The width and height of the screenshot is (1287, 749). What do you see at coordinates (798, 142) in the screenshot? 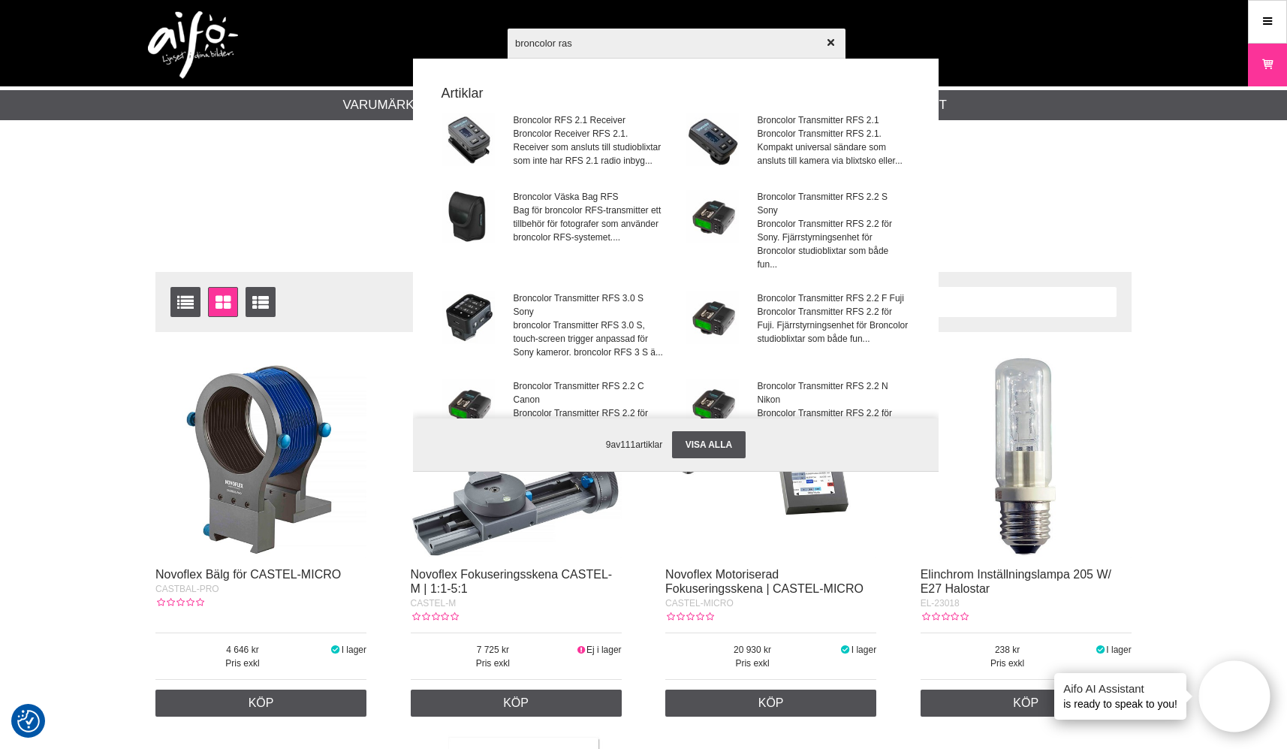
I see `a: Broncolor Transmitter RFS 2.1Broncolor Transmitter RFS 2.1. Kompakt universal sändare som ansluts...` at bounding box center [798, 142].